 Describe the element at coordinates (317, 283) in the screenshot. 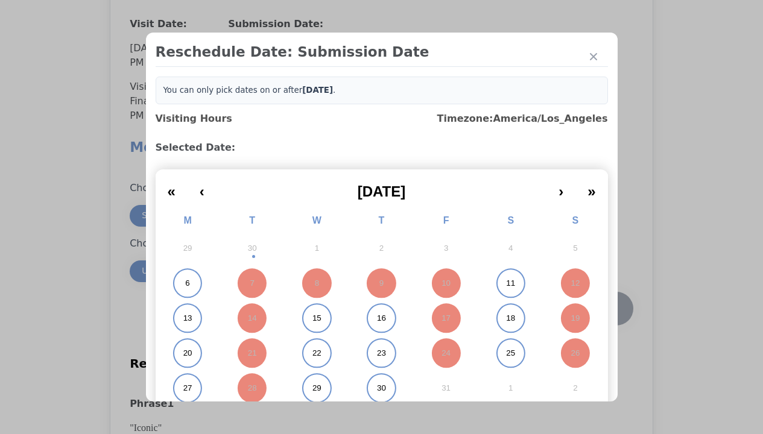

I see `abbr: October 8, 2025` at that location.